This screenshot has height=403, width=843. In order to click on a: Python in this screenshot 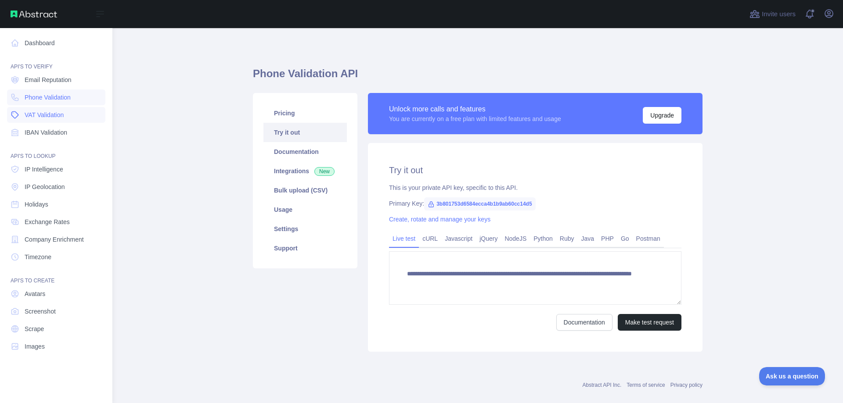, I will do `click(543, 239)`.